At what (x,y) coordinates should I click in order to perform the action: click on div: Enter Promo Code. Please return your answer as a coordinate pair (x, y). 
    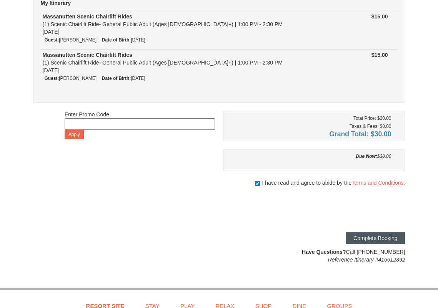
    Looking at the image, I should click on (140, 125).